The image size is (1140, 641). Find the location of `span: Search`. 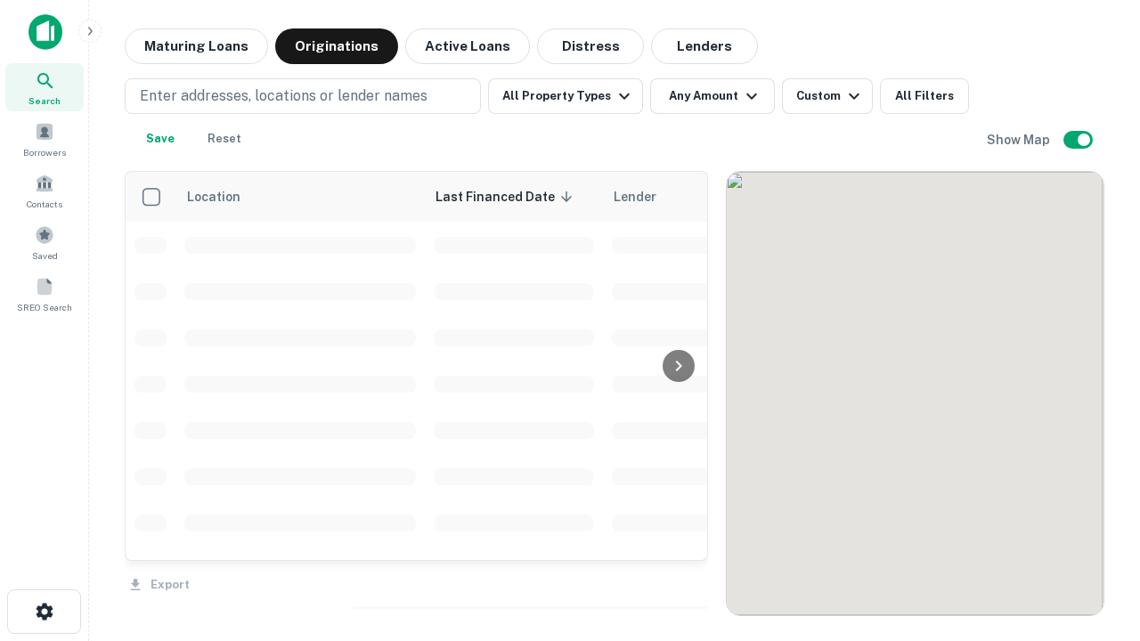

span: Search is located at coordinates (45, 101).